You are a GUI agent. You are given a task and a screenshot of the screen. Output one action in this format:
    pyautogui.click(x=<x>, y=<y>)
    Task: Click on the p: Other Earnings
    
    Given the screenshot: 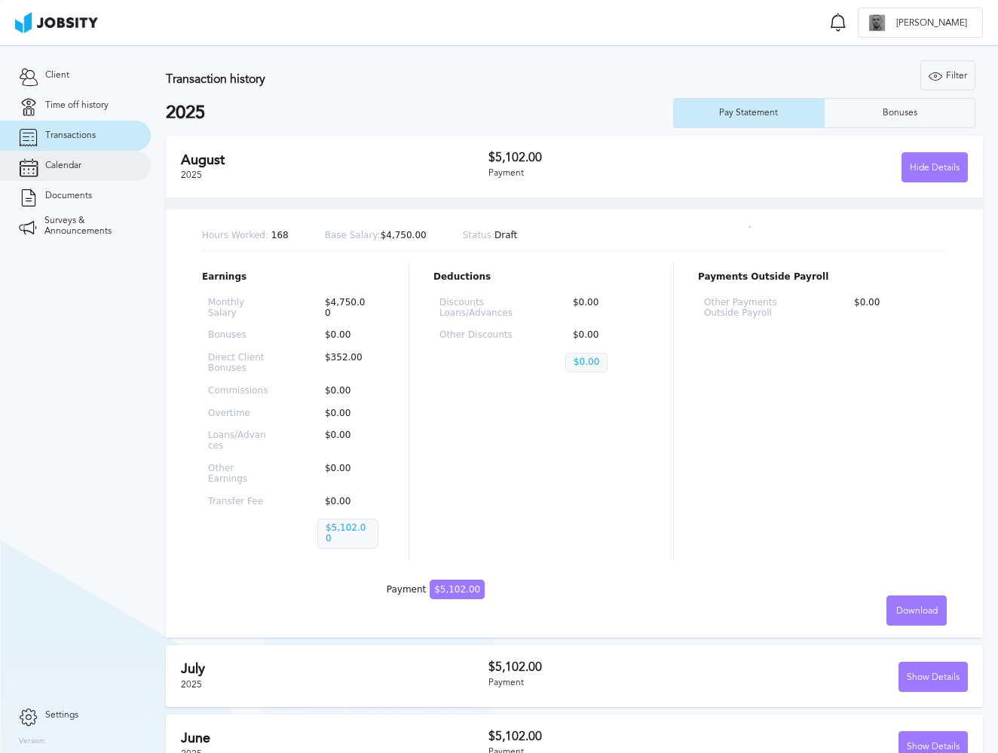 What is the action you would take?
    pyautogui.click(x=238, y=474)
    